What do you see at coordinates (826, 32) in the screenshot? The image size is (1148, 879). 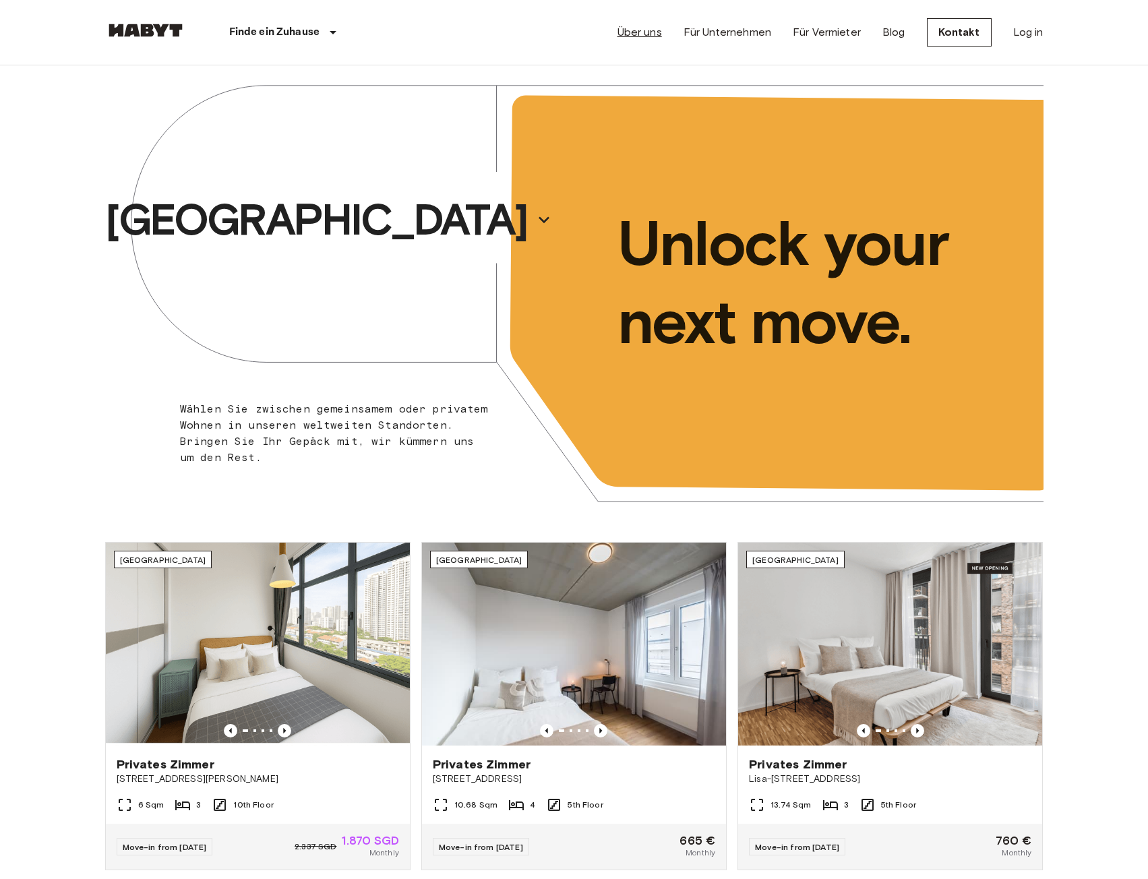 I see `a: Für Vermieter` at bounding box center [826, 32].